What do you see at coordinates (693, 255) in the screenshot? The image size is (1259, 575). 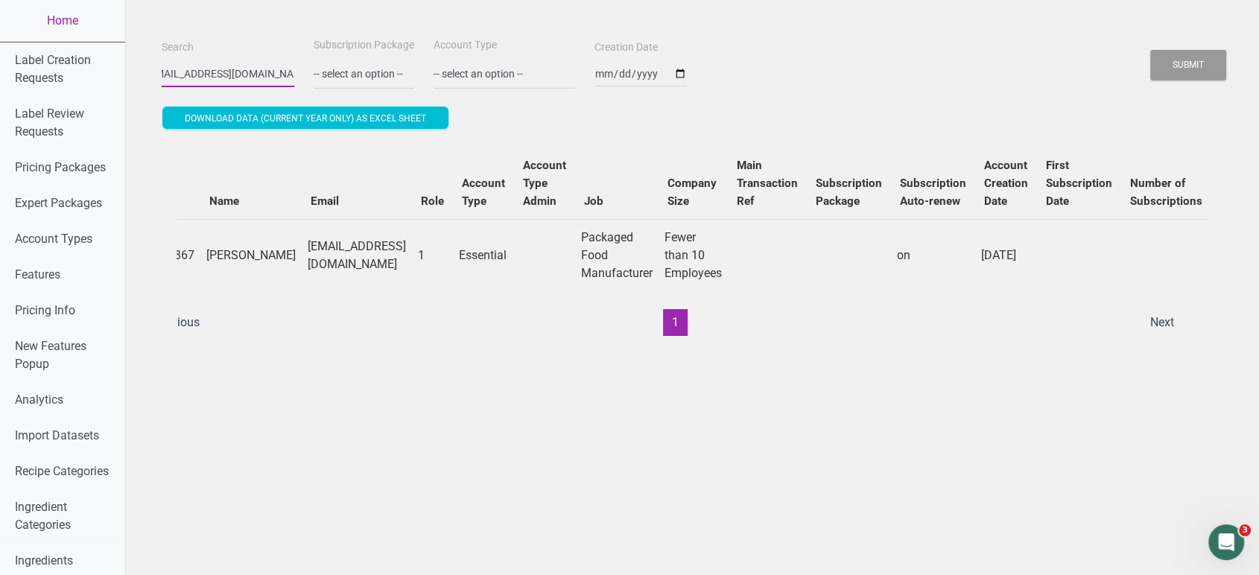 I see `td: Fewer than 10 Employees` at bounding box center [693, 255].